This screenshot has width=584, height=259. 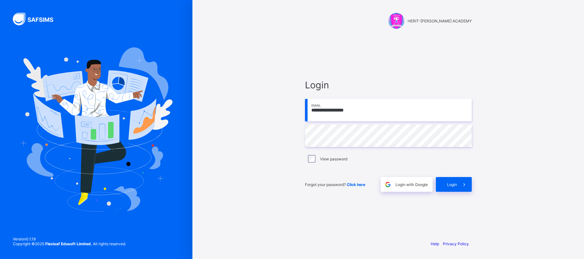 I want to click on img: Hero Image, so click(x=96, y=130).